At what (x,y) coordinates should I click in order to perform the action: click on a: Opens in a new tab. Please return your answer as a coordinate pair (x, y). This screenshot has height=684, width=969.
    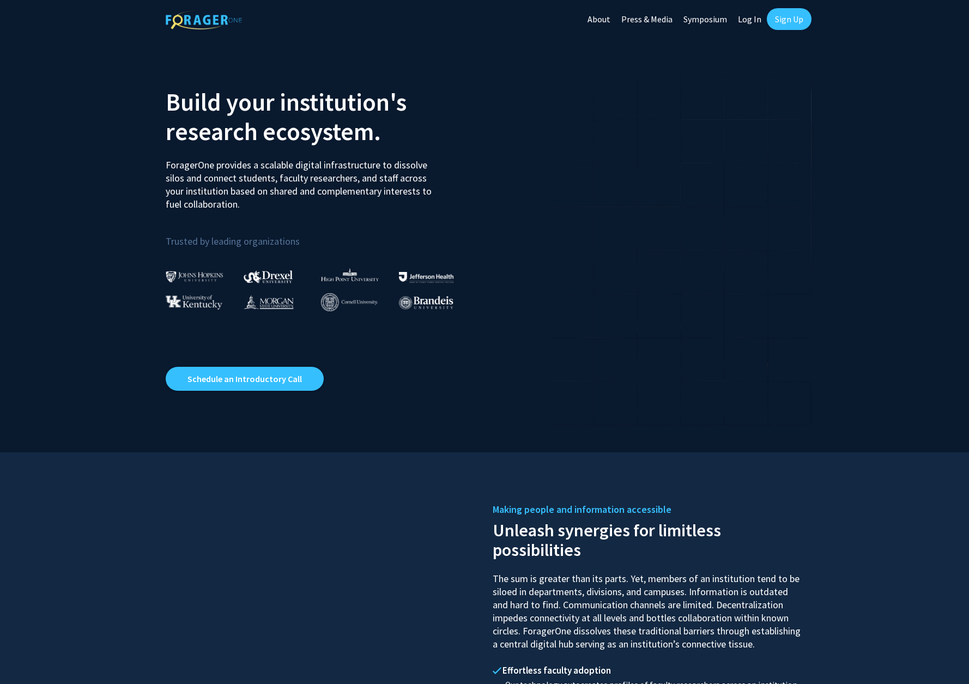
    Looking at the image, I should click on (245, 379).